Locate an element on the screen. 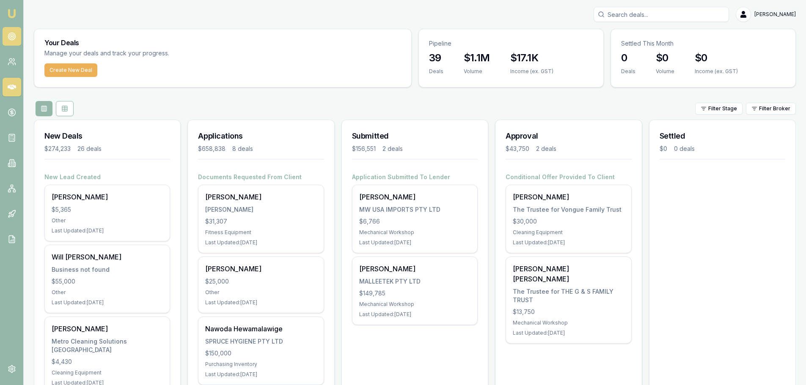 Image resolution: width=806 pixels, height=385 pixels. div: 0 deals is located at coordinates (684, 149).